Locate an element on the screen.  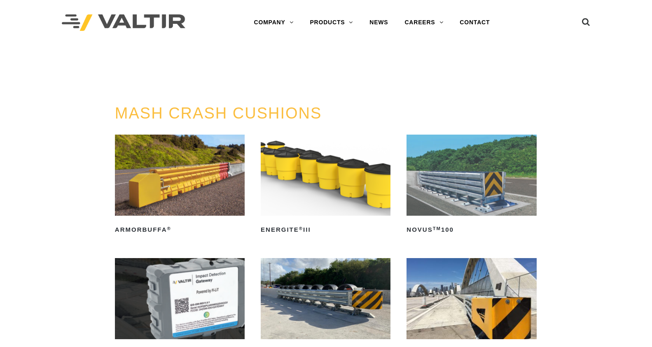
h2: NOVUS 100 is located at coordinates (471, 230).